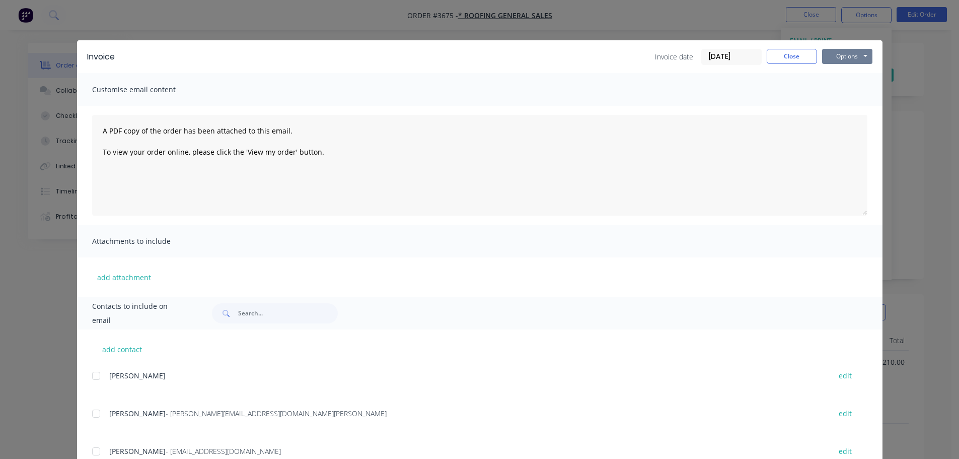 Image resolution: width=959 pixels, height=459 pixels. What do you see at coordinates (674, 56) in the screenshot?
I see `span: Invoice date` at bounding box center [674, 56].